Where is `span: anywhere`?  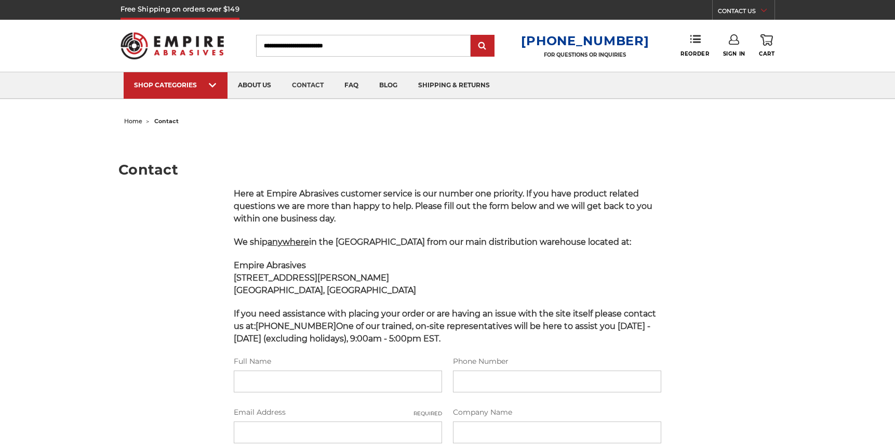
span: anywhere is located at coordinates (288, 242).